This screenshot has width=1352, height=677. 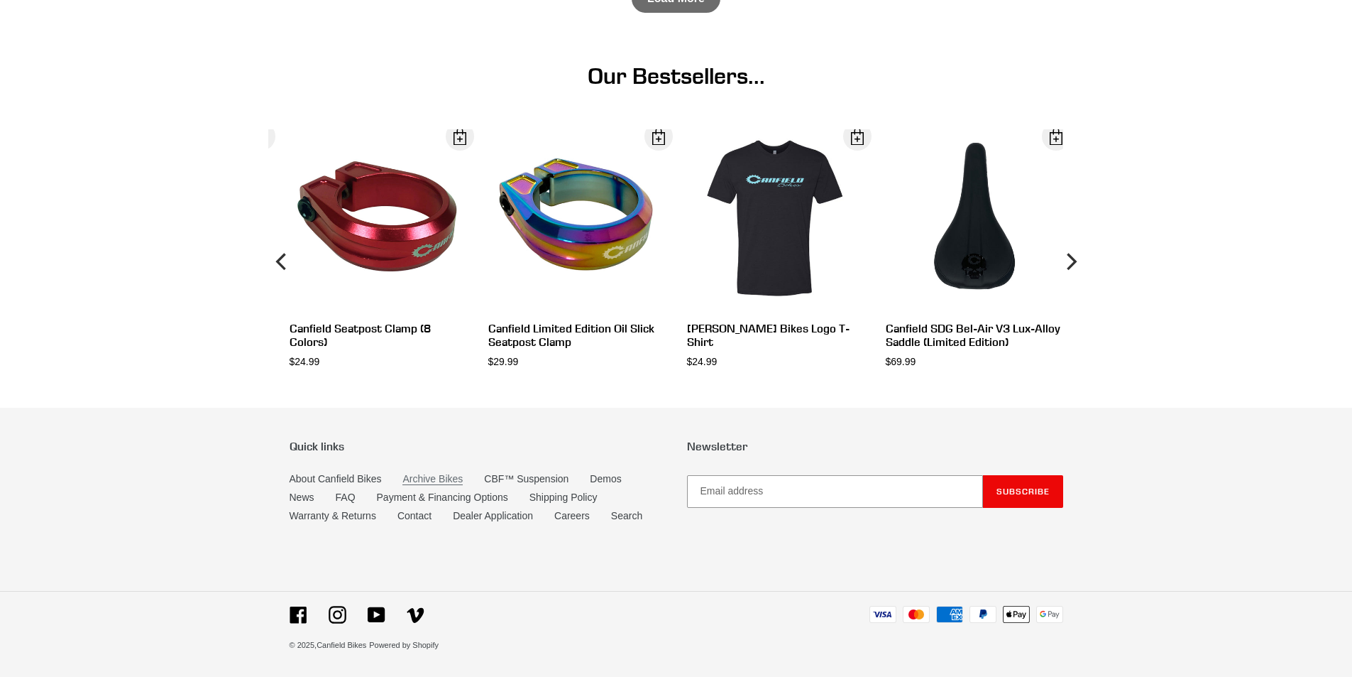 What do you see at coordinates (677, 76) in the screenshot?
I see `h1: Our Bestsellers...` at bounding box center [677, 76].